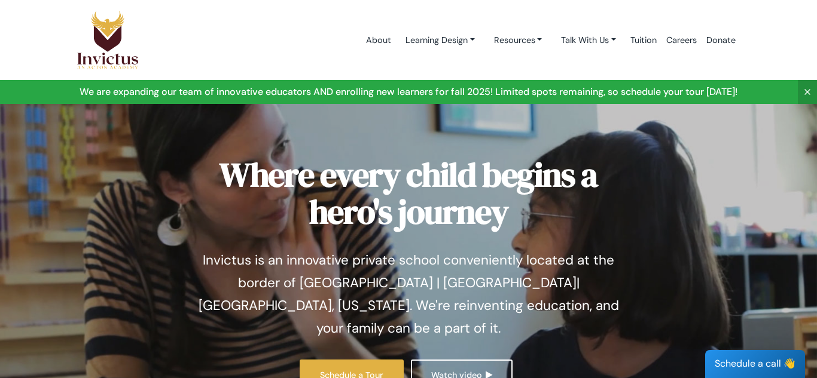 This screenshot has height=378, width=817. I want to click on a: Donate, so click(720, 40).